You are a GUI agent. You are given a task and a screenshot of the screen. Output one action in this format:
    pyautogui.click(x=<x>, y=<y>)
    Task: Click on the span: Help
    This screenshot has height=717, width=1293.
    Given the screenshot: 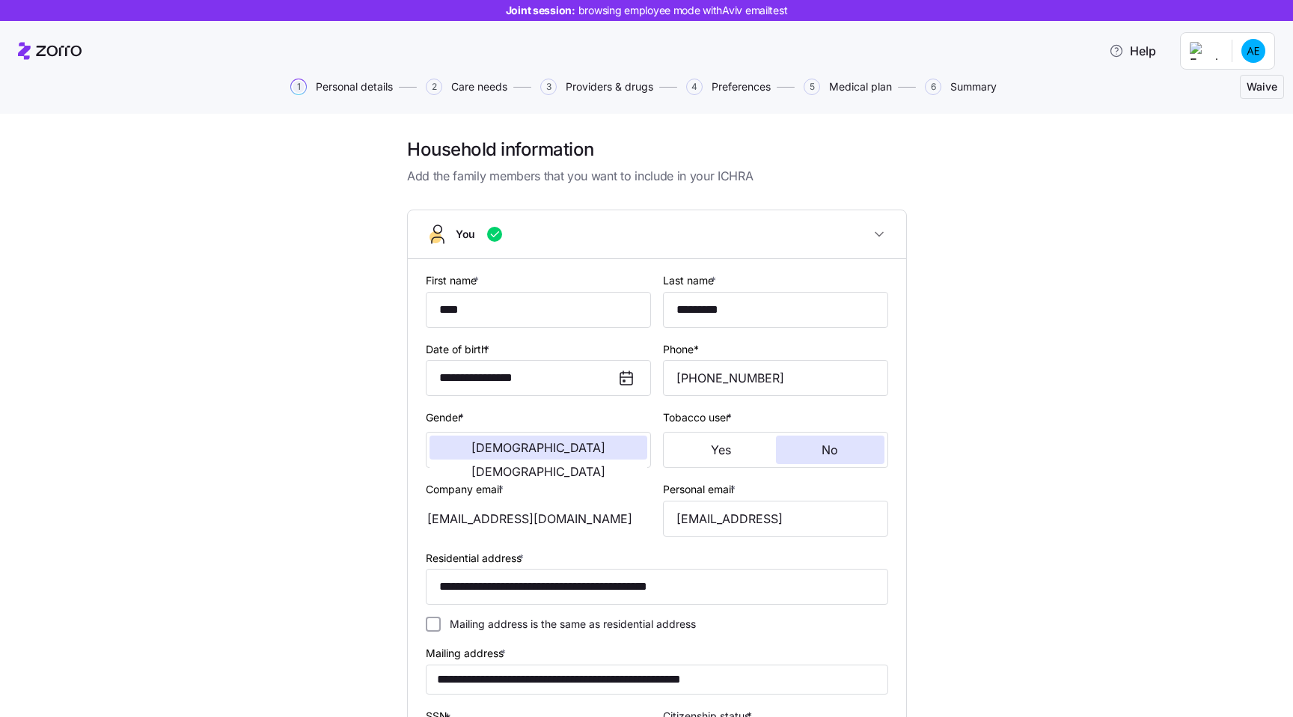 What is the action you would take?
    pyautogui.click(x=1132, y=51)
    